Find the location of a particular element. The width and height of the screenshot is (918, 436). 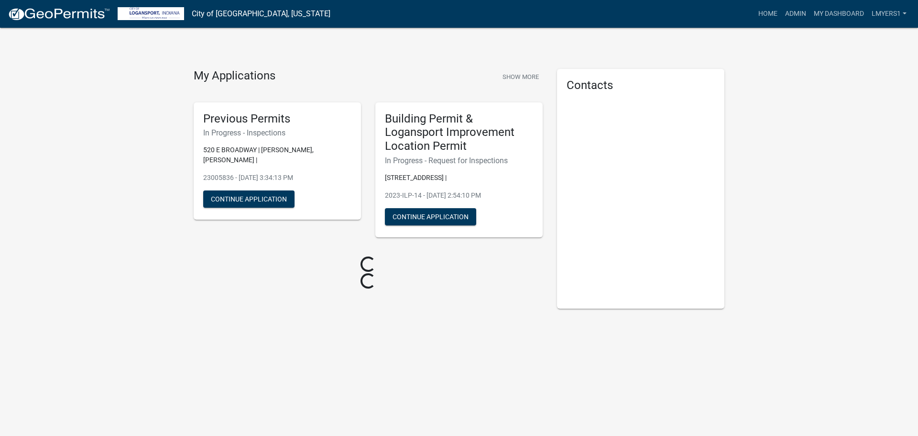

h6: In Progress - Request for Inspections is located at coordinates (459, 160).